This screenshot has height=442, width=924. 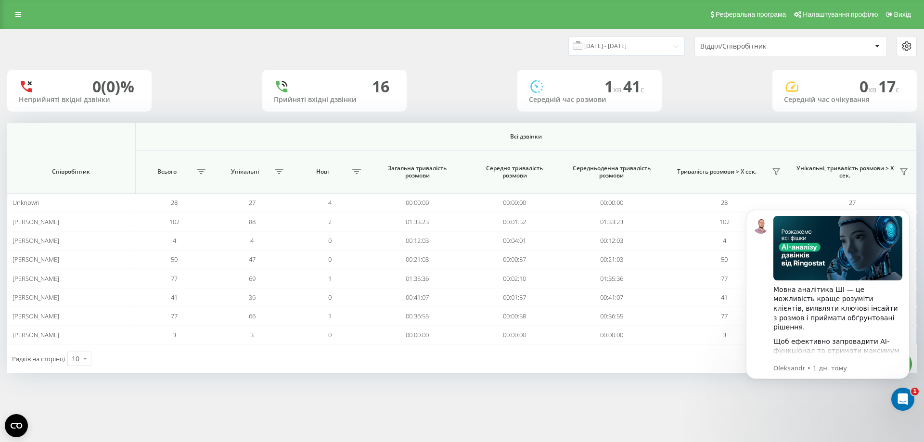 What do you see at coordinates (515, 241) in the screenshot?
I see `td: 00:04:01` at bounding box center [515, 241].